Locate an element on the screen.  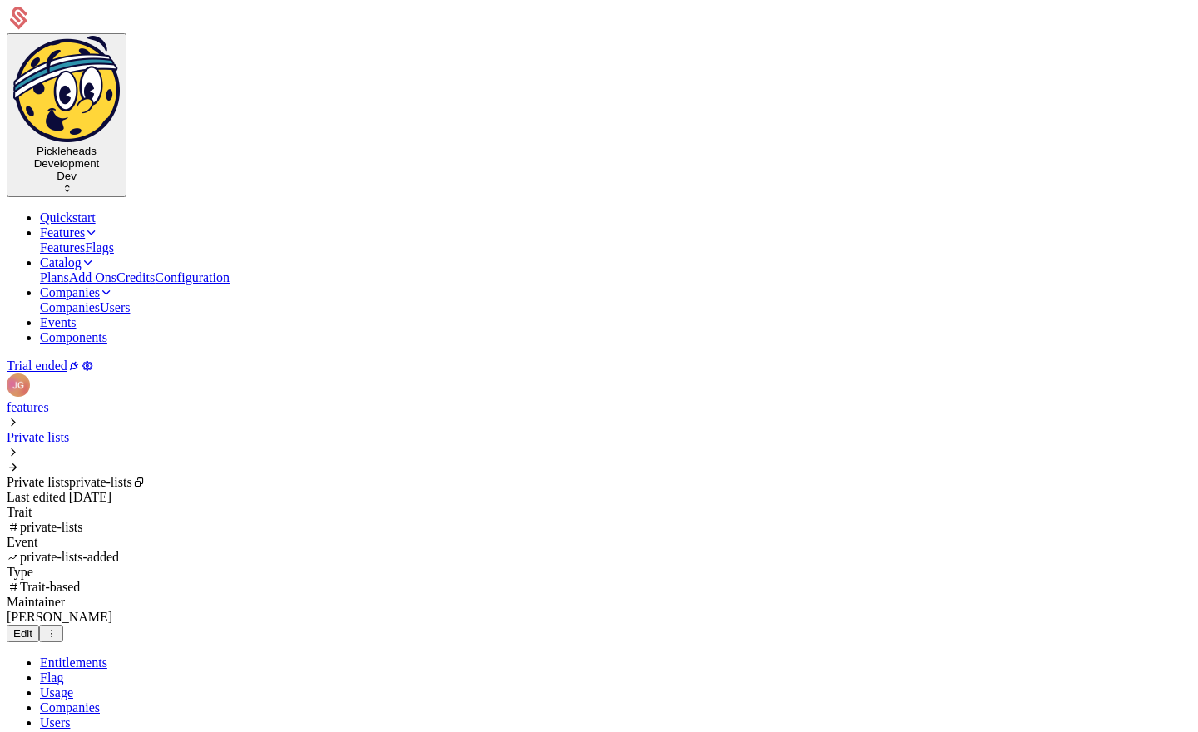
span: Pickleheads is located at coordinates (67, 151).